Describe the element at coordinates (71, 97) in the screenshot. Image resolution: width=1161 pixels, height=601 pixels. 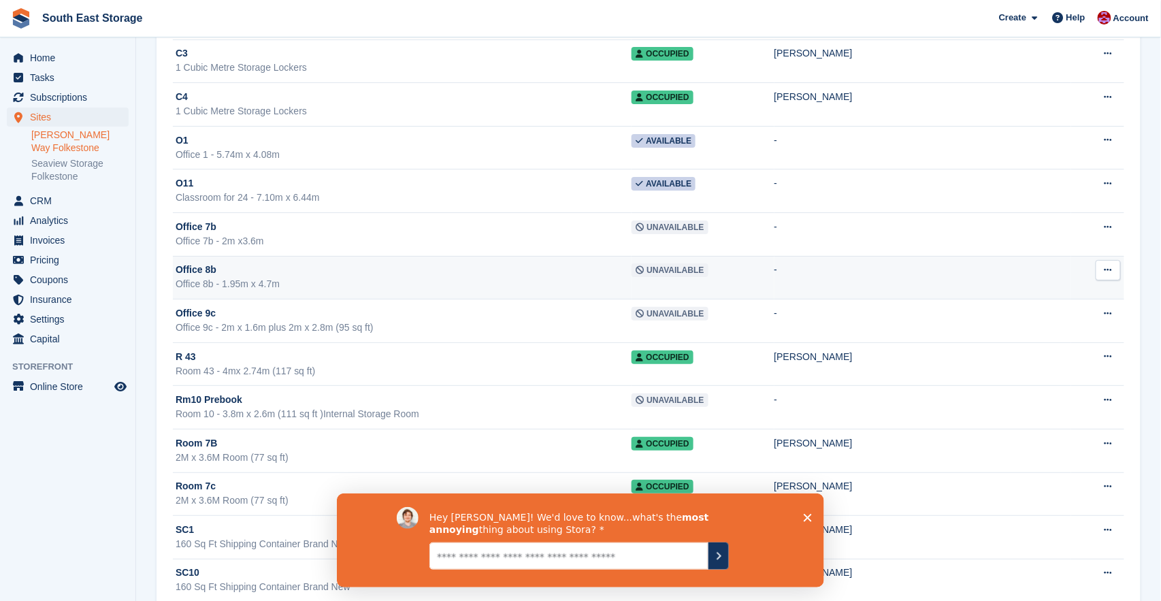
I see `span: Subscriptions` at that location.